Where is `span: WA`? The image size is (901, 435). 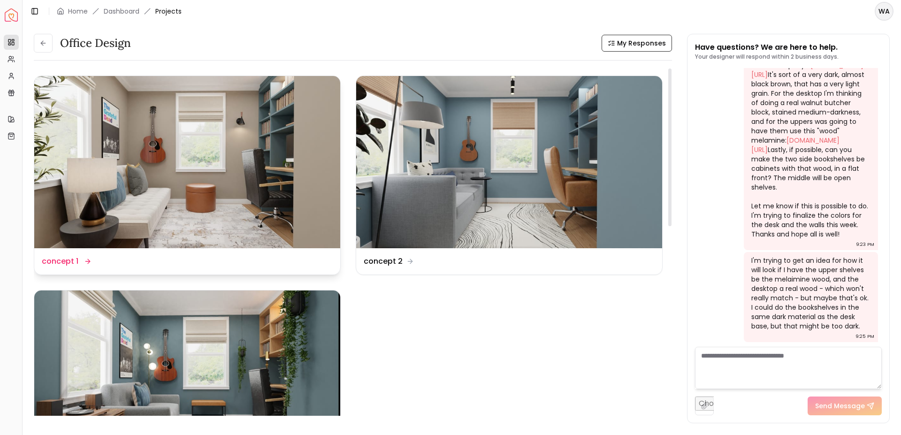
span: WA is located at coordinates (884, 11).